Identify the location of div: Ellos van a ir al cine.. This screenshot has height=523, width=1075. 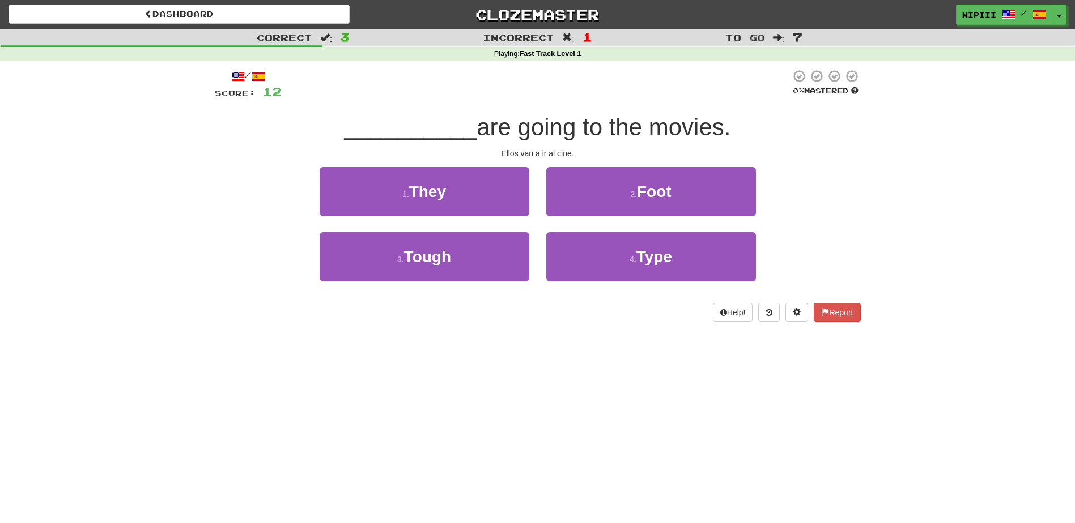
(538, 154).